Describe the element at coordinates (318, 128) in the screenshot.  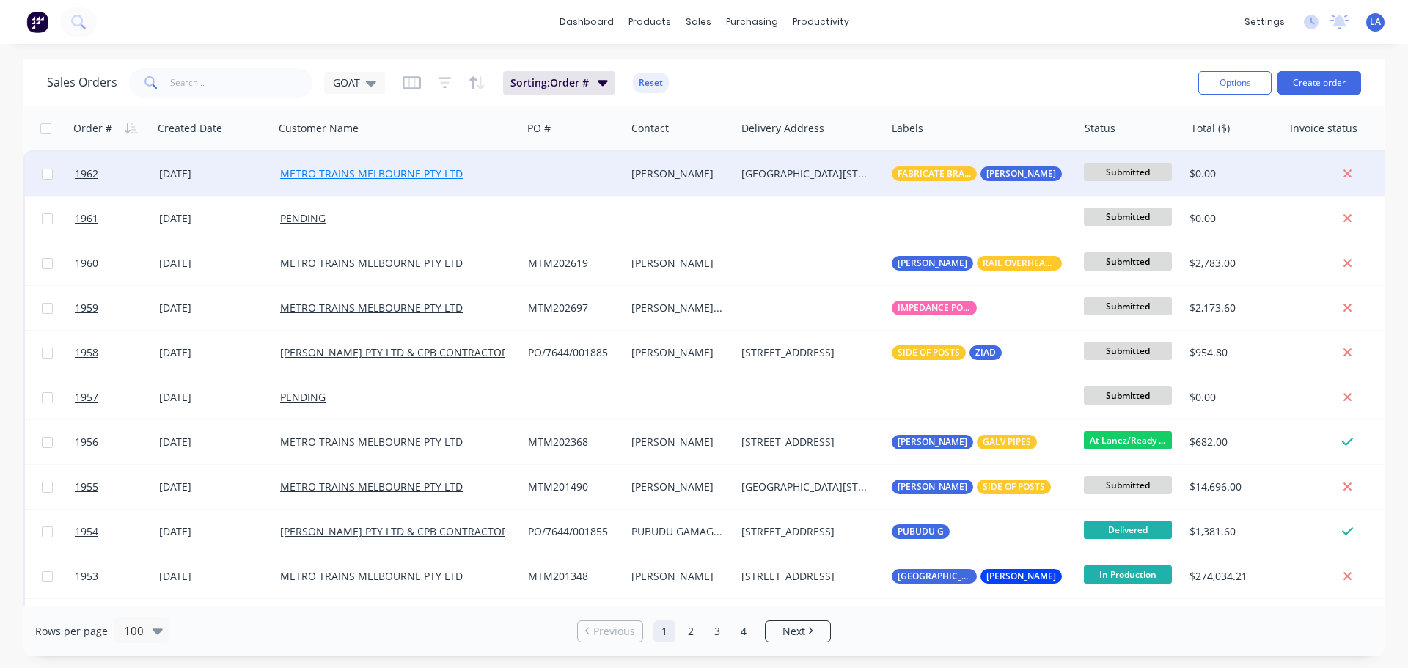
I see `div: Customer Name` at that location.